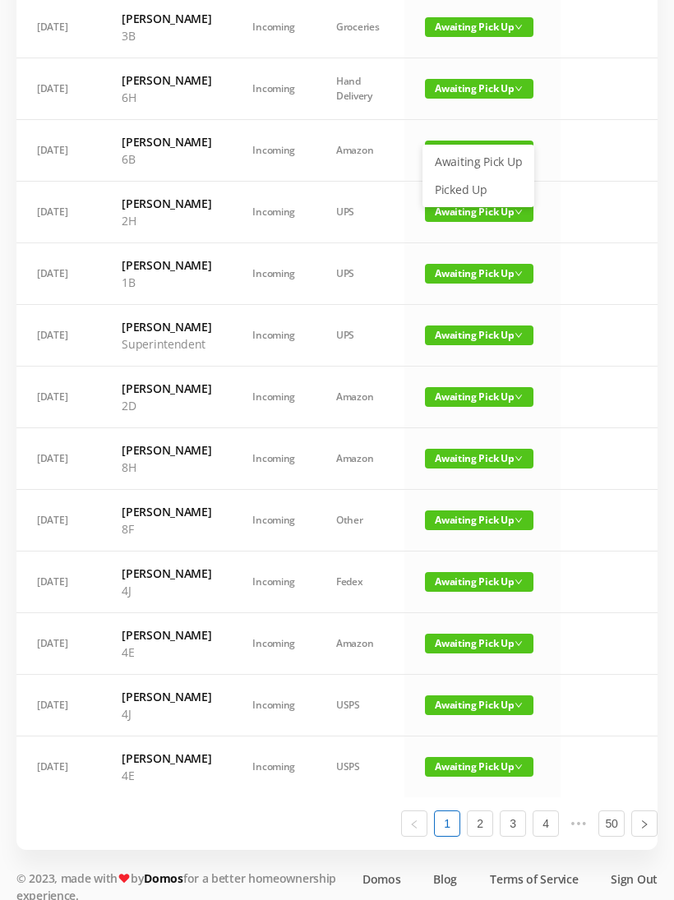 The image size is (674, 900). What do you see at coordinates (479, 190) in the screenshot?
I see `a: Picked Up` at bounding box center [479, 190].